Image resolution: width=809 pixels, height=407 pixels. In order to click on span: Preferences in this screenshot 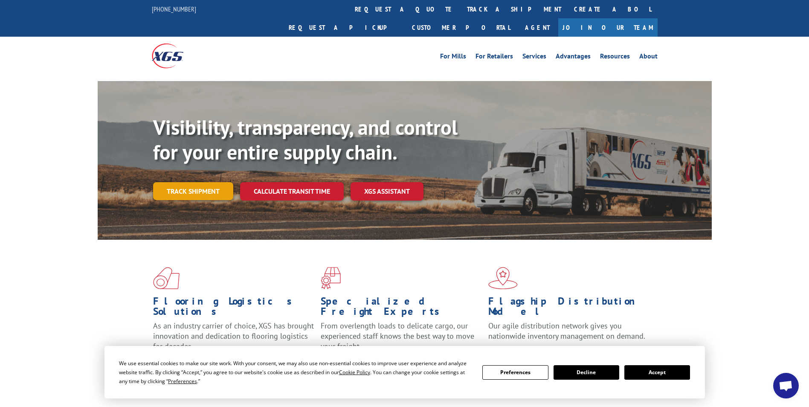, I will do `click(183, 381)`.